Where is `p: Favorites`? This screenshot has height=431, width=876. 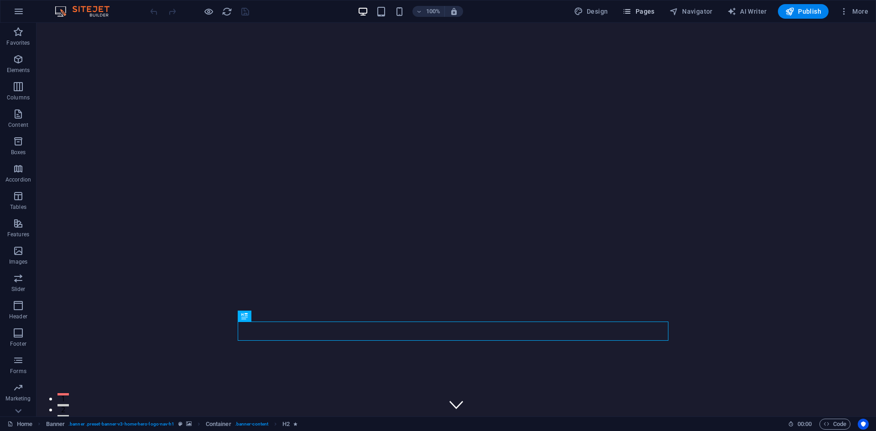 p: Favorites is located at coordinates (18, 43).